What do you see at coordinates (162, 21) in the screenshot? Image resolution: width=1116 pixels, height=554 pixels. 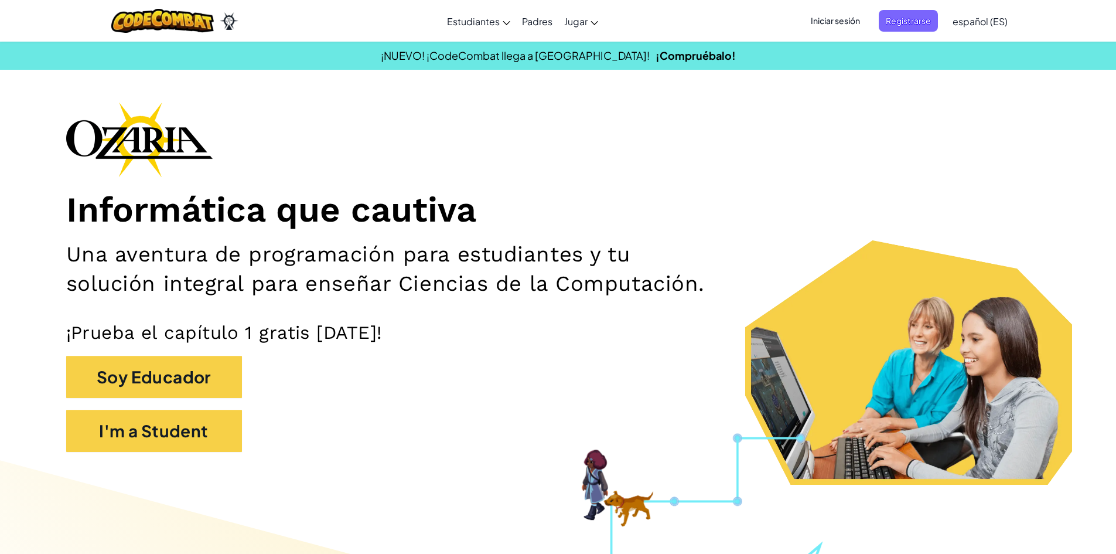 I see `a: CodeCombat logo` at bounding box center [162, 21].